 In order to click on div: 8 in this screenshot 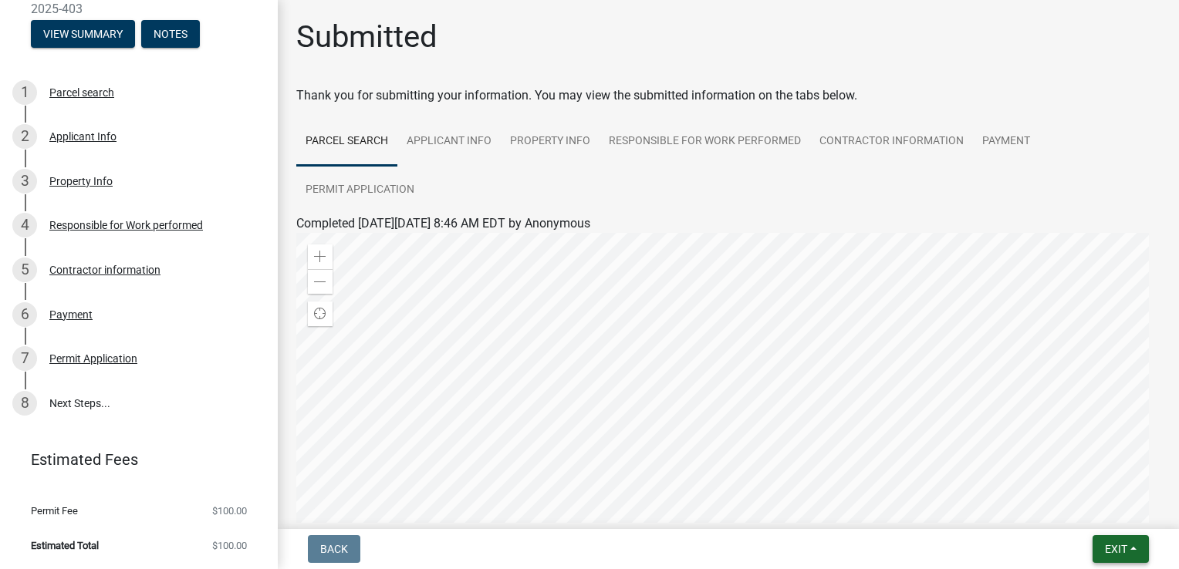, I will do `click(25, 403)`.